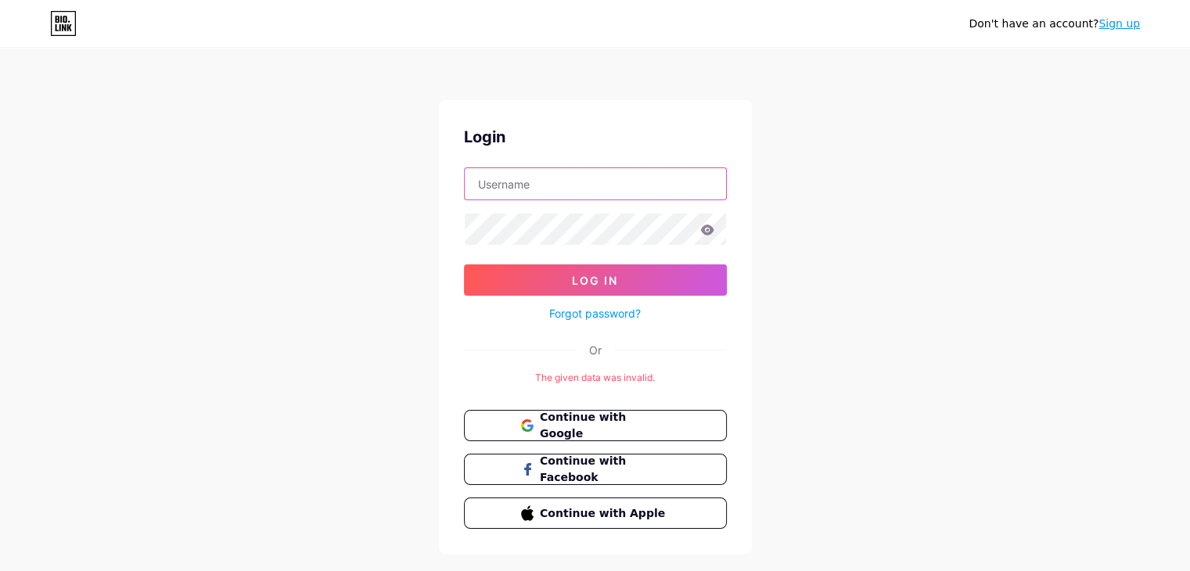 Image resolution: width=1190 pixels, height=571 pixels. What do you see at coordinates (1054, 23) in the screenshot?
I see `div: Don't have an account?` at bounding box center [1054, 23].